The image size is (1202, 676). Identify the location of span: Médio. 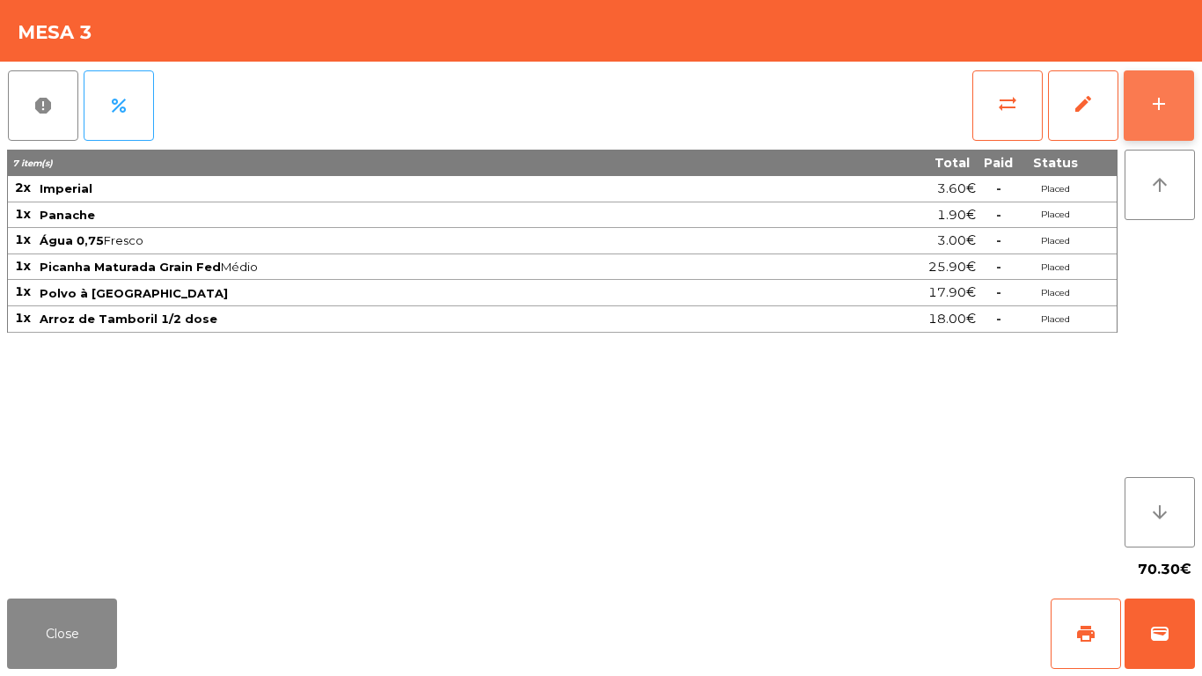
(422, 267).